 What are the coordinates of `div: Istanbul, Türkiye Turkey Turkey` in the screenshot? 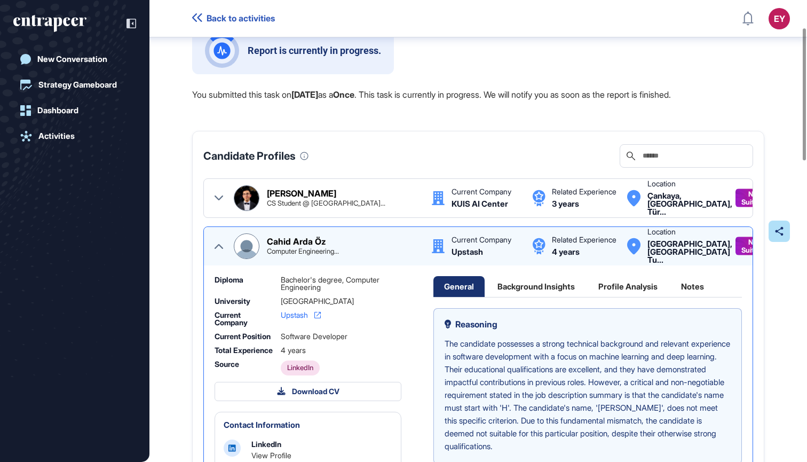 It's located at (690, 251).